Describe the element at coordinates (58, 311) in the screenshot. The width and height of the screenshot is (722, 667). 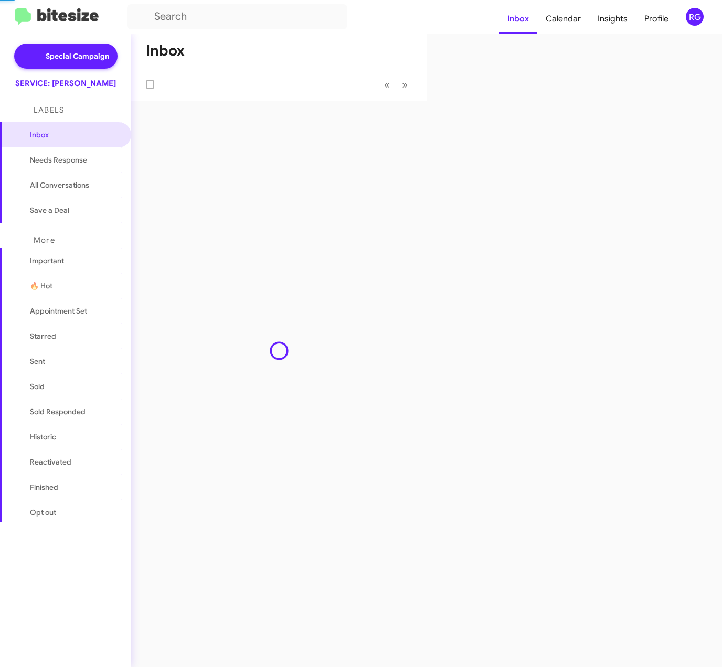
I see `span: Appointment Set` at that location.